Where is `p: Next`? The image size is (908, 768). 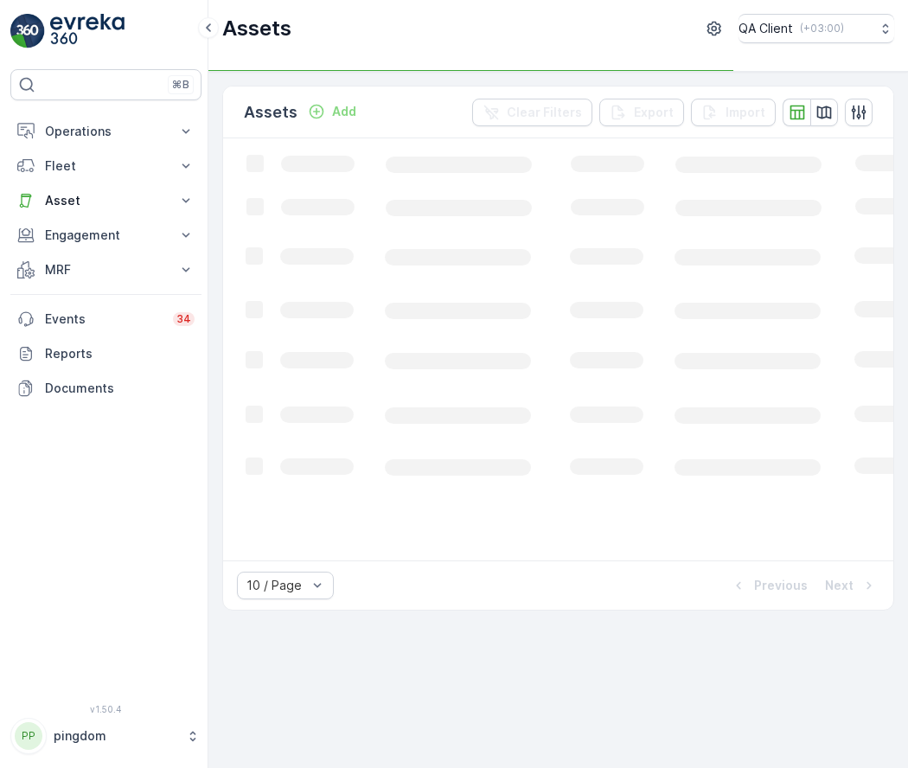 p: Next is located at coordinates (839, 586).